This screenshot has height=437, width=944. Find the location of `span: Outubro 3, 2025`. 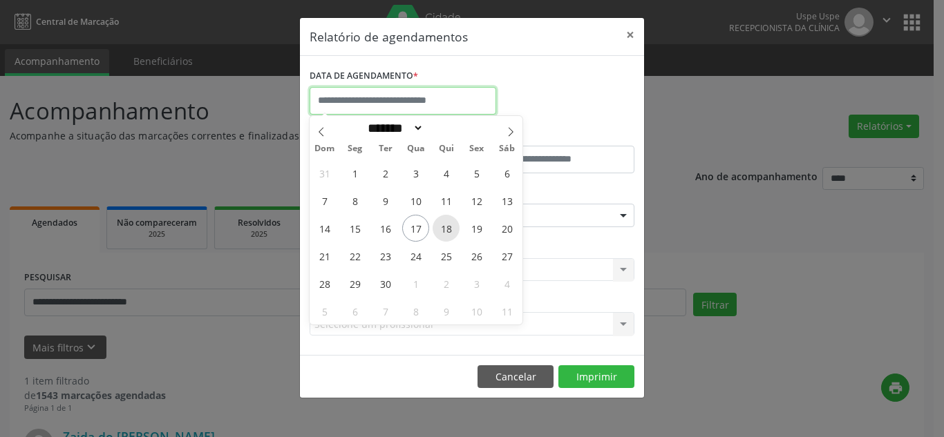

span: Outubro 3, 2025 is located at coordinates (476, 283).